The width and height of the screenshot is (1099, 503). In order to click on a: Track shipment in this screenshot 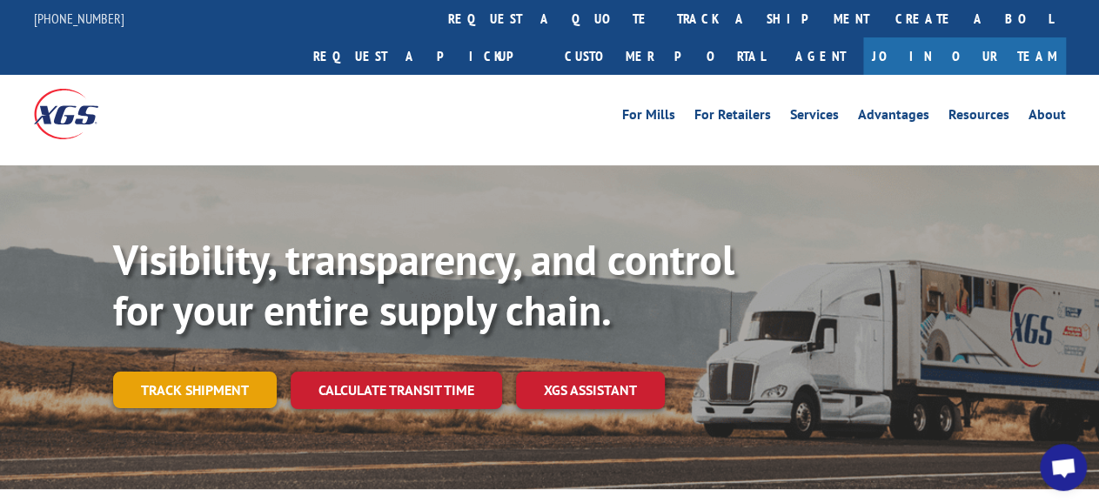, I will do `click(195, 390)`.